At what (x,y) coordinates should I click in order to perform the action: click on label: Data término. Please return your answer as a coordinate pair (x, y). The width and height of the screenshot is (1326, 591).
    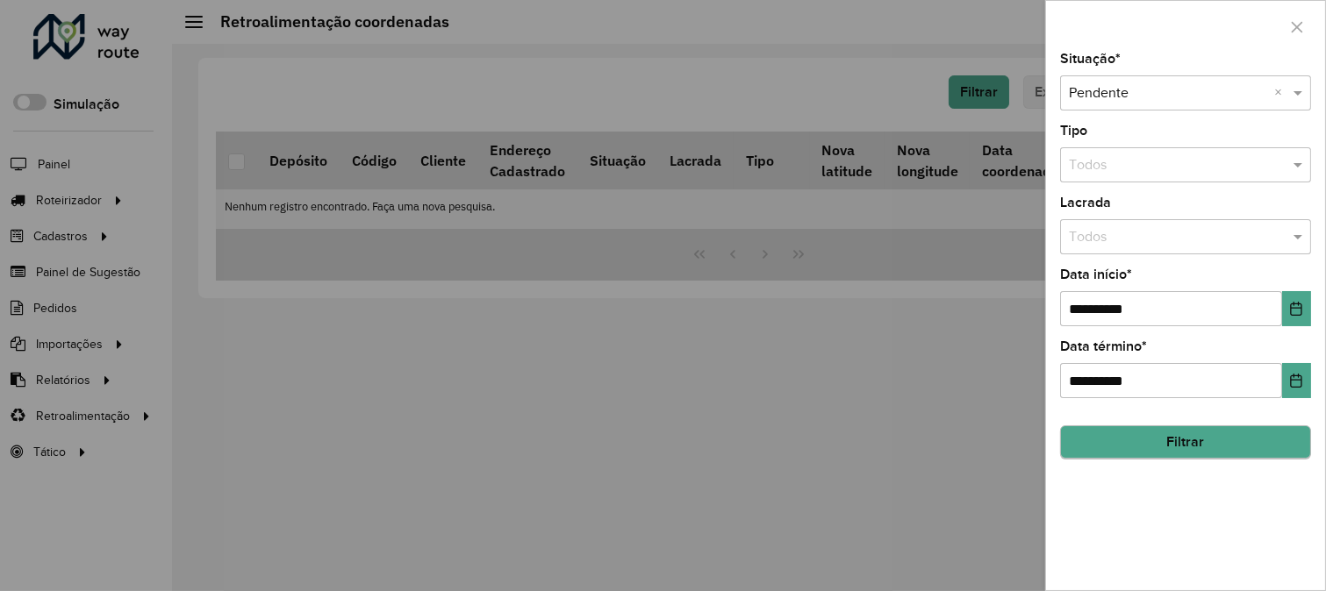
    Looking at the image, I should click on (1103, 347).